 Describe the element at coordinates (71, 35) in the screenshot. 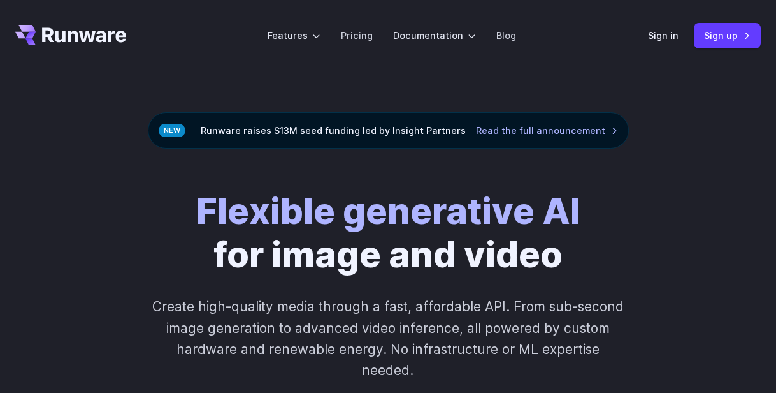

I see `a: Go to /` at that location.